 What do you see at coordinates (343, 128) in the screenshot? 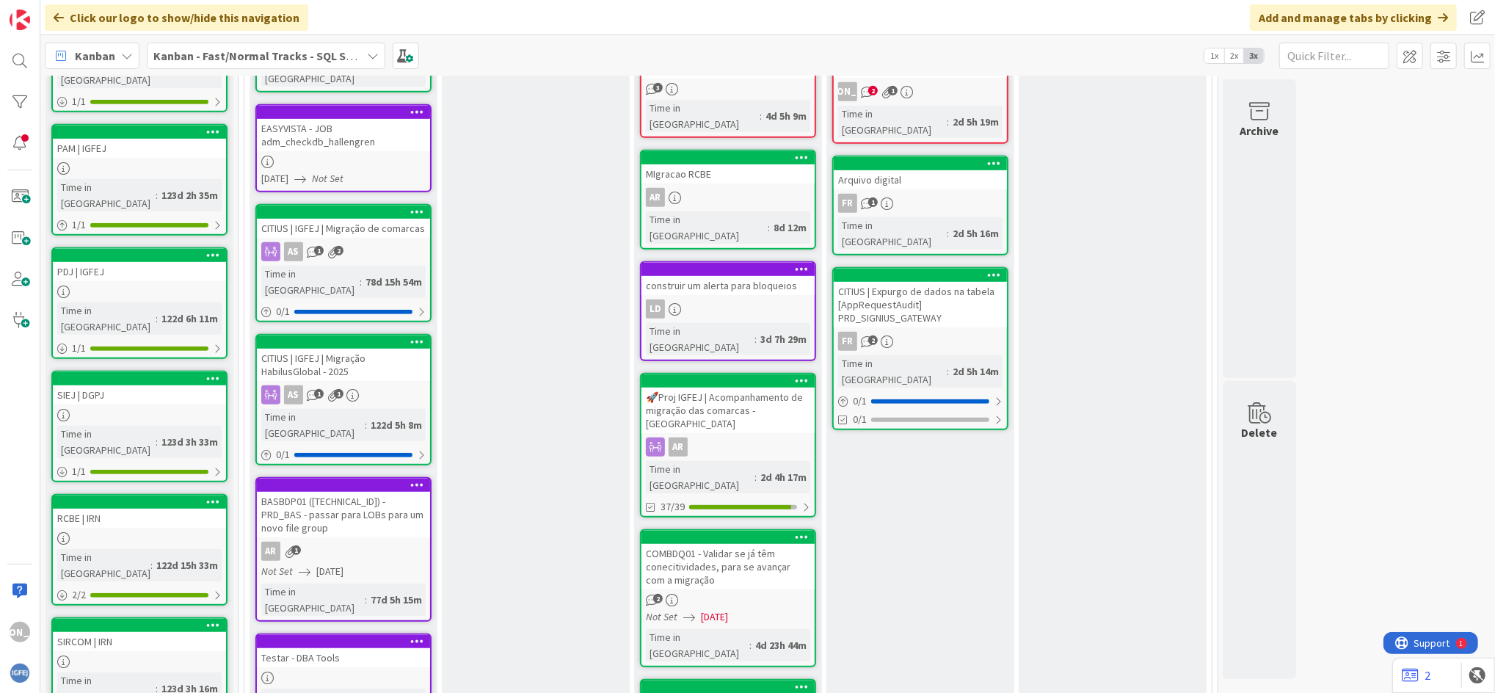
I see `div: EASYVISTA - JOB adm_checkdb_hallengren` at bounding box center [343, 128].